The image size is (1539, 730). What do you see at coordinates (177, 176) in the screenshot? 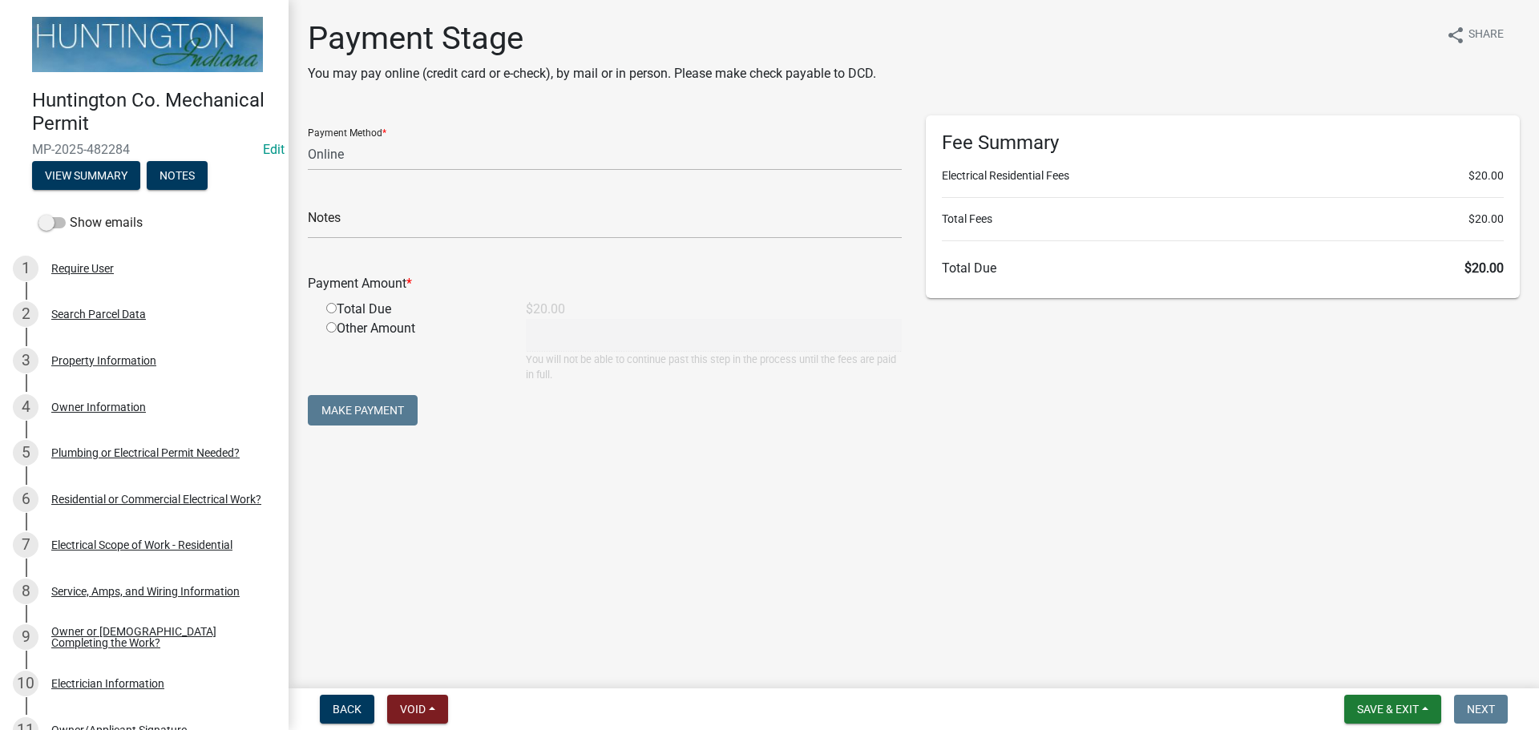
I see `button: Notes` at bounding box center [177, 176].